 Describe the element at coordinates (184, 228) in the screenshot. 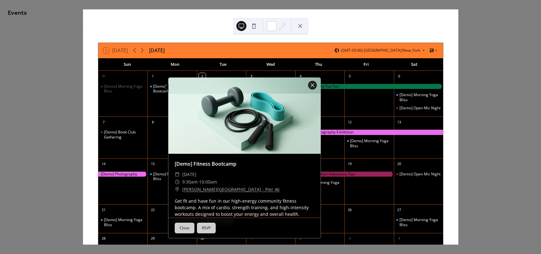

I see `button: Close` at that location.